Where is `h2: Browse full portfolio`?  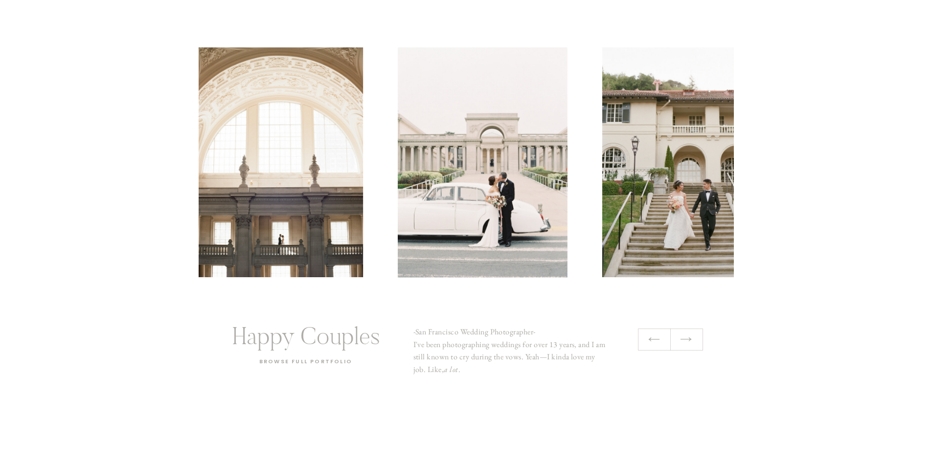
h2: Browse full portfolio is located at coordinates (306, 362).